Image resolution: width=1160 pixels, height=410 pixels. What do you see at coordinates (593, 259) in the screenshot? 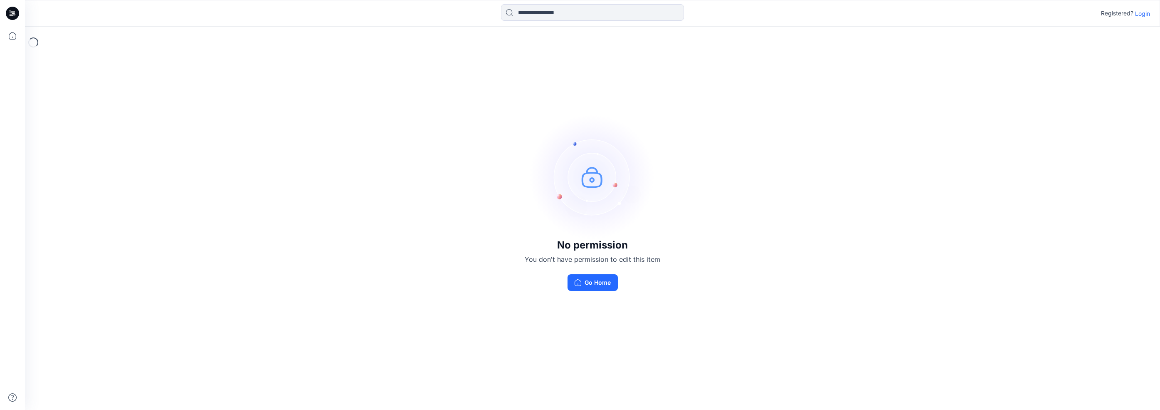
I see `p: You don't have permission to edit this item` at bounding box center [593, 259].